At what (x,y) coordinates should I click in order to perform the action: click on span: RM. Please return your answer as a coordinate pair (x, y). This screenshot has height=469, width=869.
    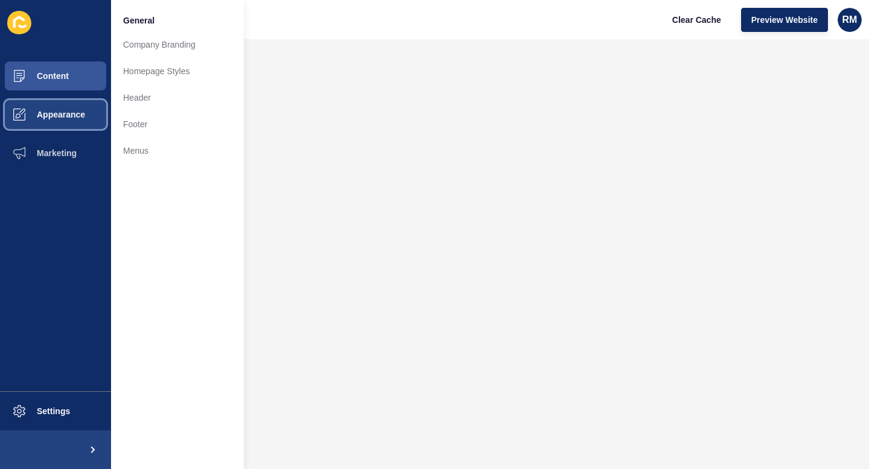
    Looking at the image, I should click on (849, 20).